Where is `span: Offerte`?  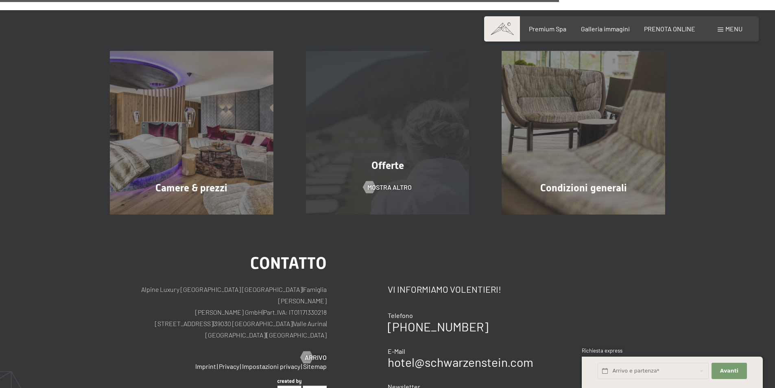
span: Offerte is located at coordinates (388, 165).